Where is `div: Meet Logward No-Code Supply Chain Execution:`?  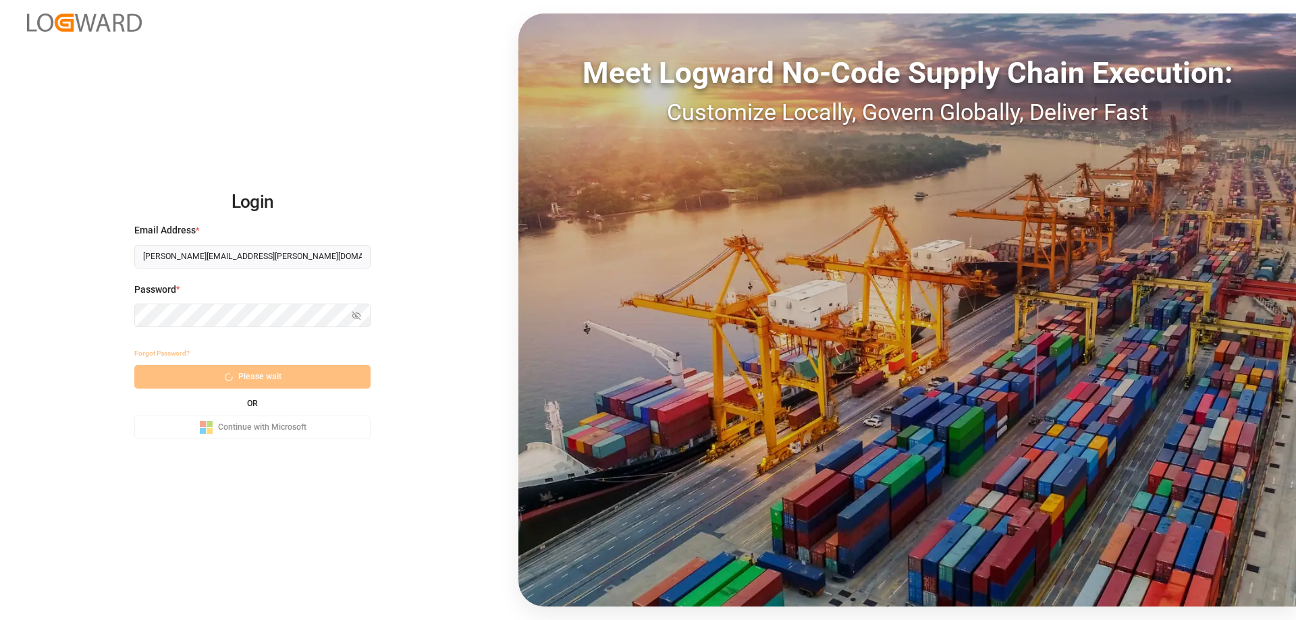
div: Meet Logward No-Code Supply Chain Execution: is located at coordinates (907, 73).